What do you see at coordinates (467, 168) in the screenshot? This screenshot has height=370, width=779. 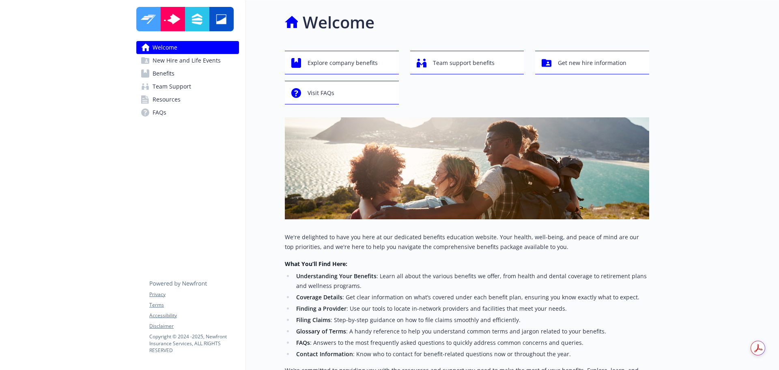 I see `img: overview page banner` at bounding box center [467, 168].